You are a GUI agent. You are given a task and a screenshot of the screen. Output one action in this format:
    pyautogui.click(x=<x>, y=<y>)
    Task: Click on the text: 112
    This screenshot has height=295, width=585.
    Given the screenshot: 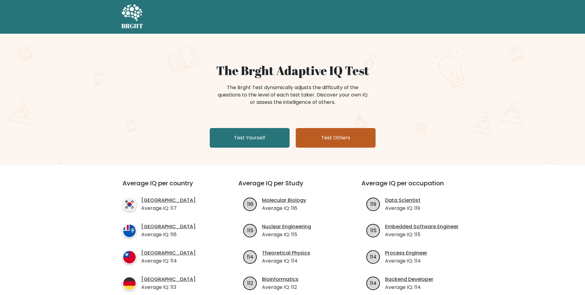 What is the action you would take?
    pyautogui.click(x=250, y=283)
    